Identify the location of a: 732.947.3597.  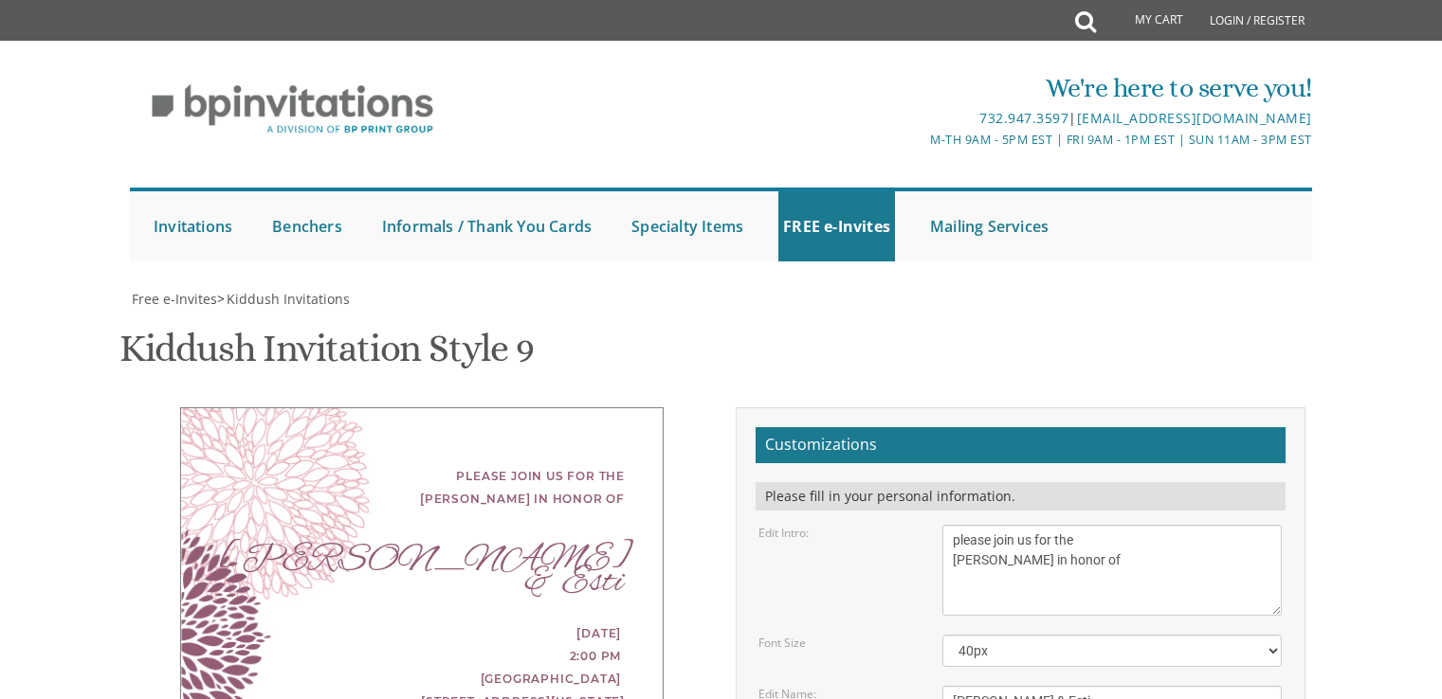
(1024, 118).